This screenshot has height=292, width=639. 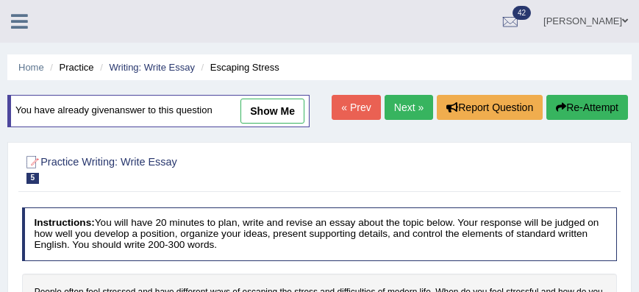 What do you see at coordinates (320, 234) in the screenshot?
I see `h4: You will have 20 minutes to plan, write and revise an essay about the topic below. Your response ...` at bounding box center [320, 234].